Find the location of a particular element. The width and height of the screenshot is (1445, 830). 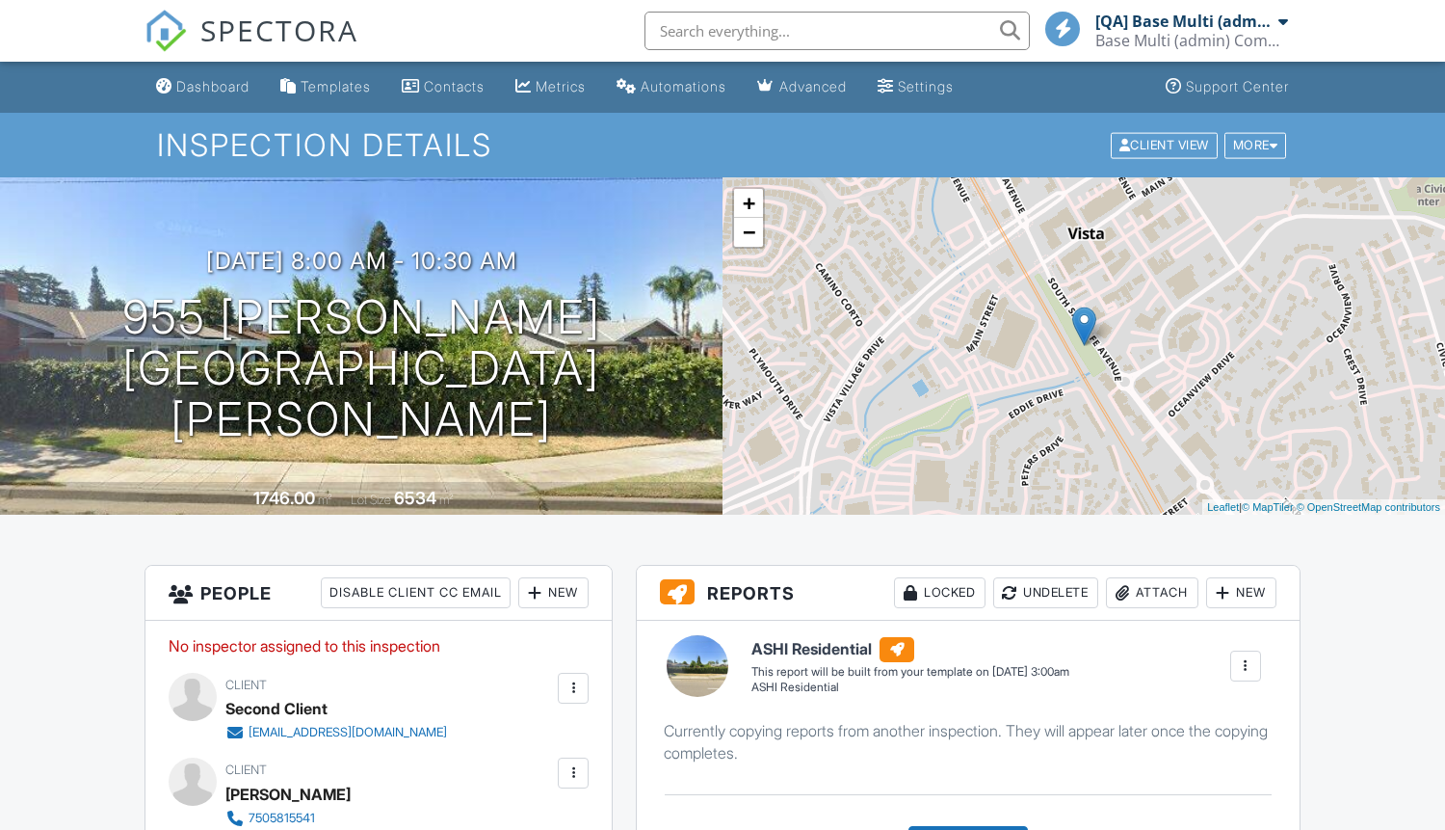

p: No inspector assigned to this inspection is located at coordinates (379, 646).